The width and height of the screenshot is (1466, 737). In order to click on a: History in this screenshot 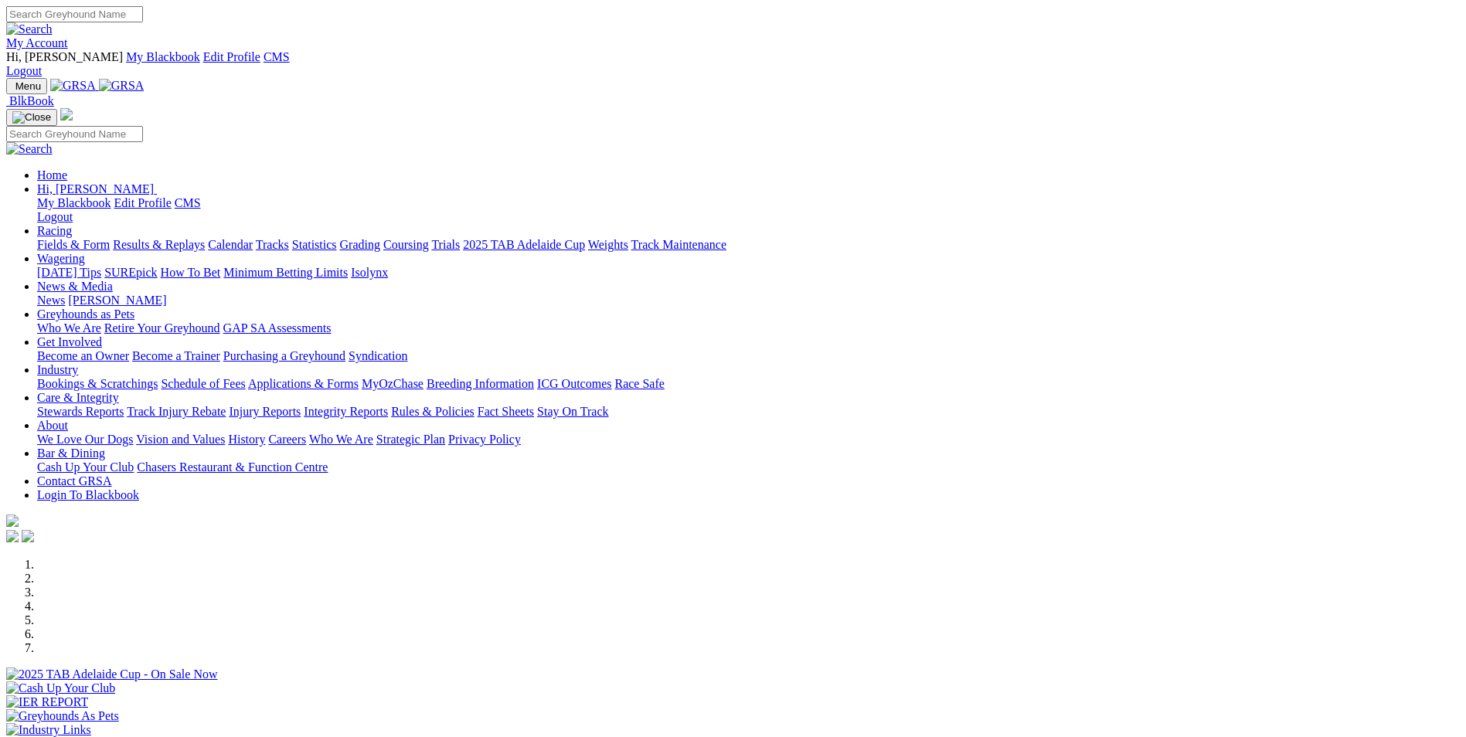, I will do `click(246, 439)`.